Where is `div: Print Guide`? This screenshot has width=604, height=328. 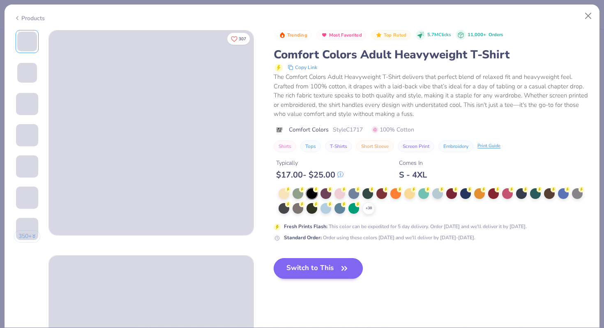 div: Print Guide is located at coordinates (489, 146).